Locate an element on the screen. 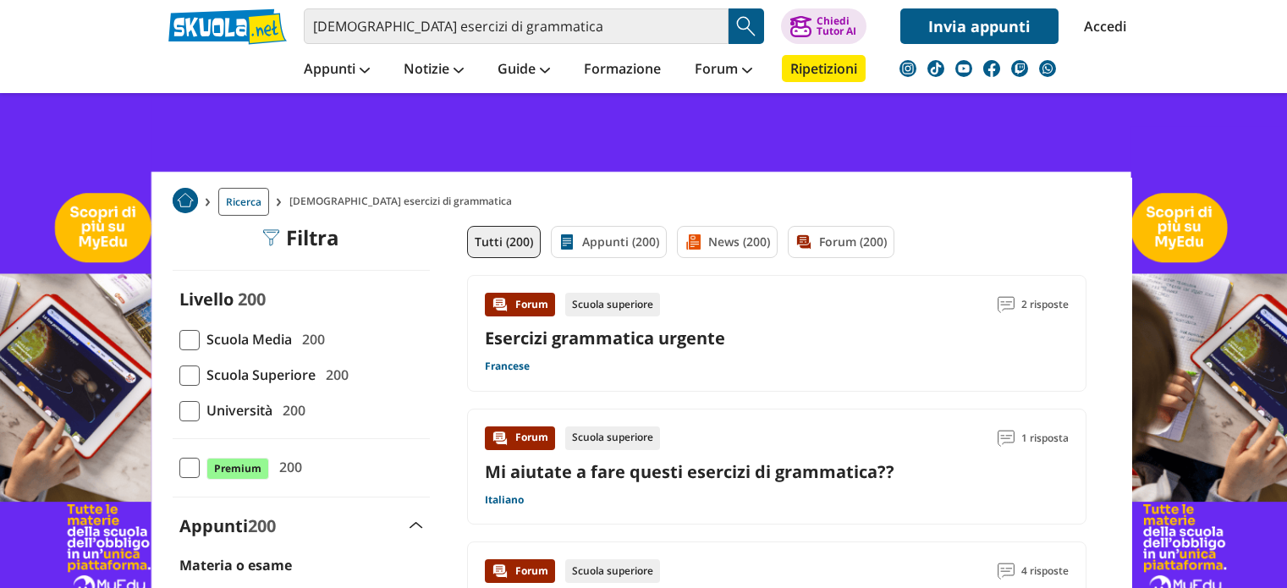 The height and width of the screenshot is (588, 1287). a: Esercizi grammatica urgente is located at coordinates (605, 338).